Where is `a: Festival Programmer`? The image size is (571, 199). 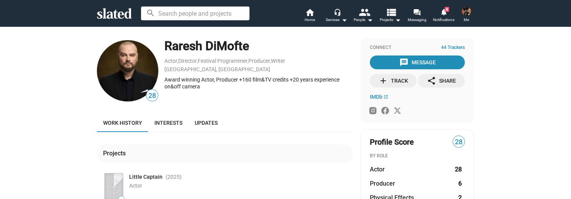
a: Festival Programmer is located at coordinates (223, 61).